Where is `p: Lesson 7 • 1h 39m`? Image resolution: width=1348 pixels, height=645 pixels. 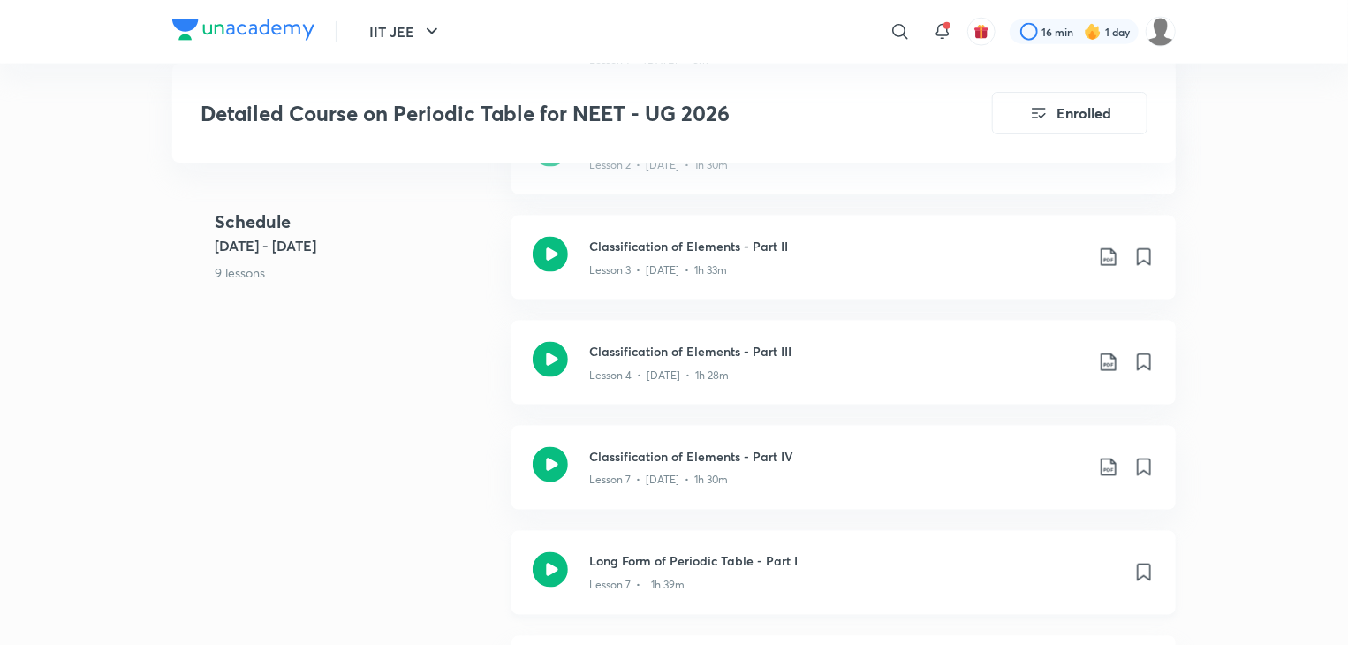
p: Lesson 7 • 1h 39m is located at coordinates (637, 586).